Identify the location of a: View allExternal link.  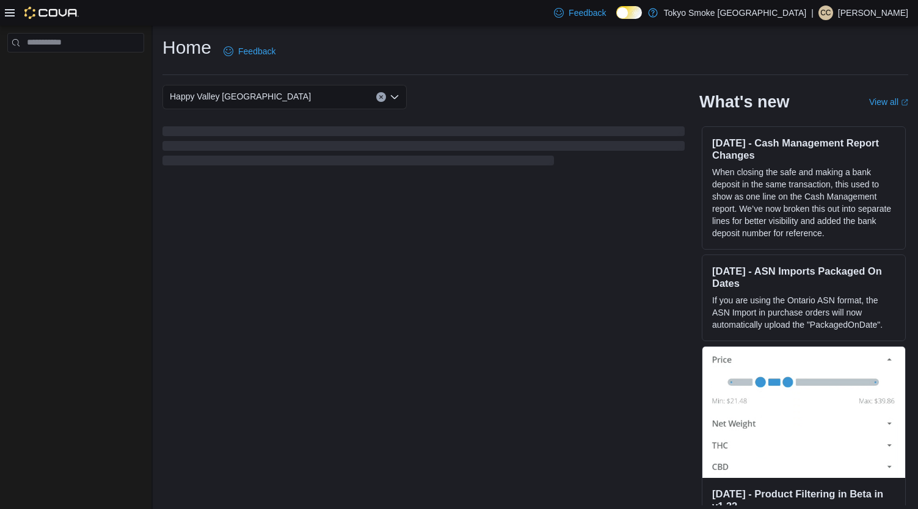
(889, 102).